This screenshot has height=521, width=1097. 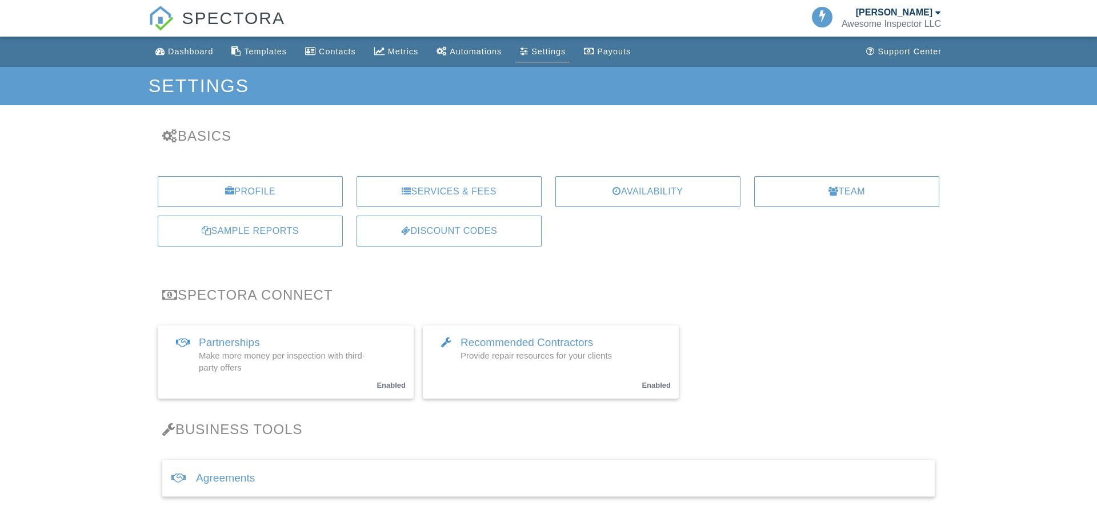 I want to click on div: Availability, so click(x=648, y=191).